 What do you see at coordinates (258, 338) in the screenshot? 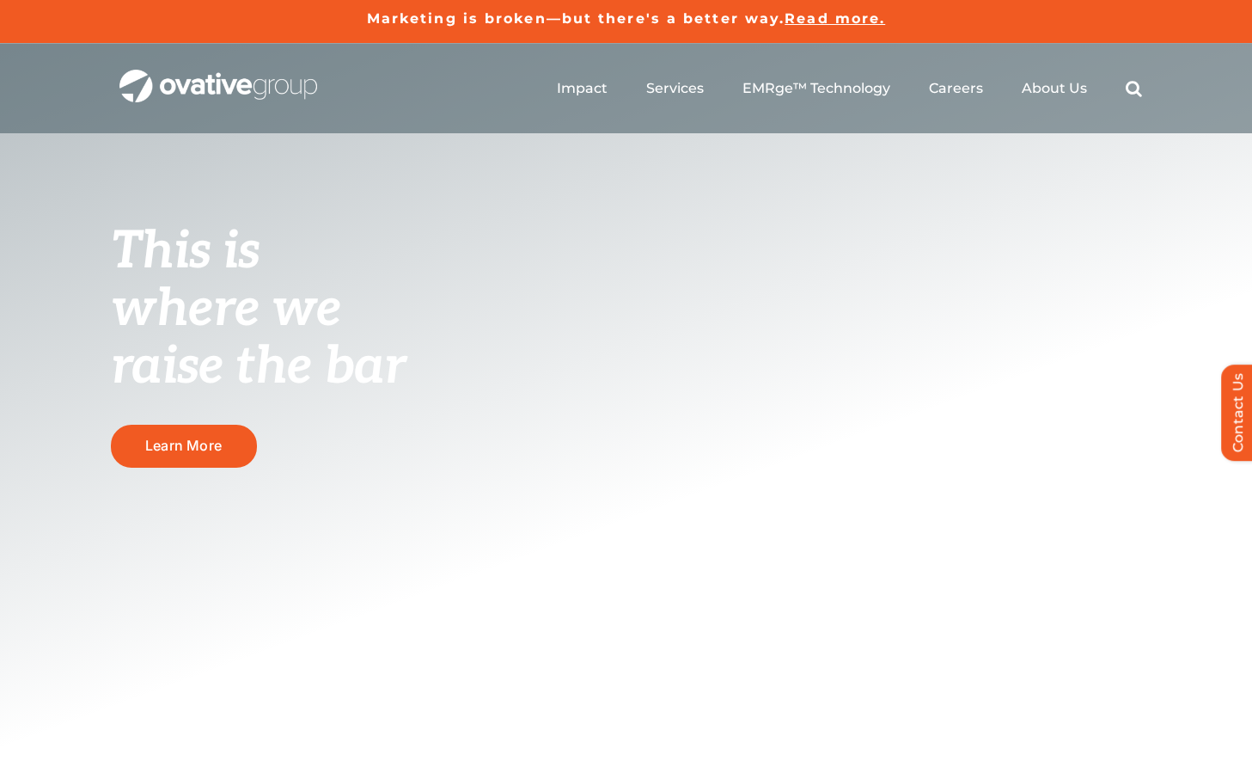
I see `span: where we raise the bar` at bounding box center [258, 338].